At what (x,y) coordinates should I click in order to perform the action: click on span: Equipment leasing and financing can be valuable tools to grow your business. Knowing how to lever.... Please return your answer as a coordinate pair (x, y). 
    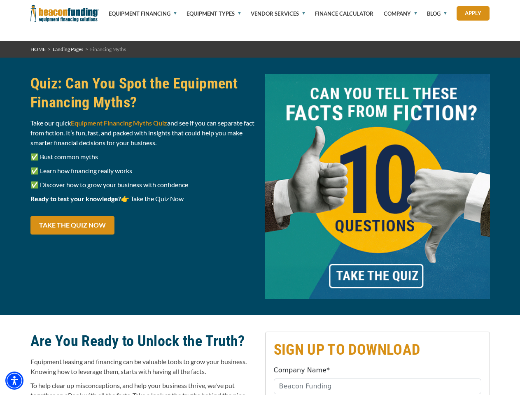
    Looking at the image, I should click on (138, 367).